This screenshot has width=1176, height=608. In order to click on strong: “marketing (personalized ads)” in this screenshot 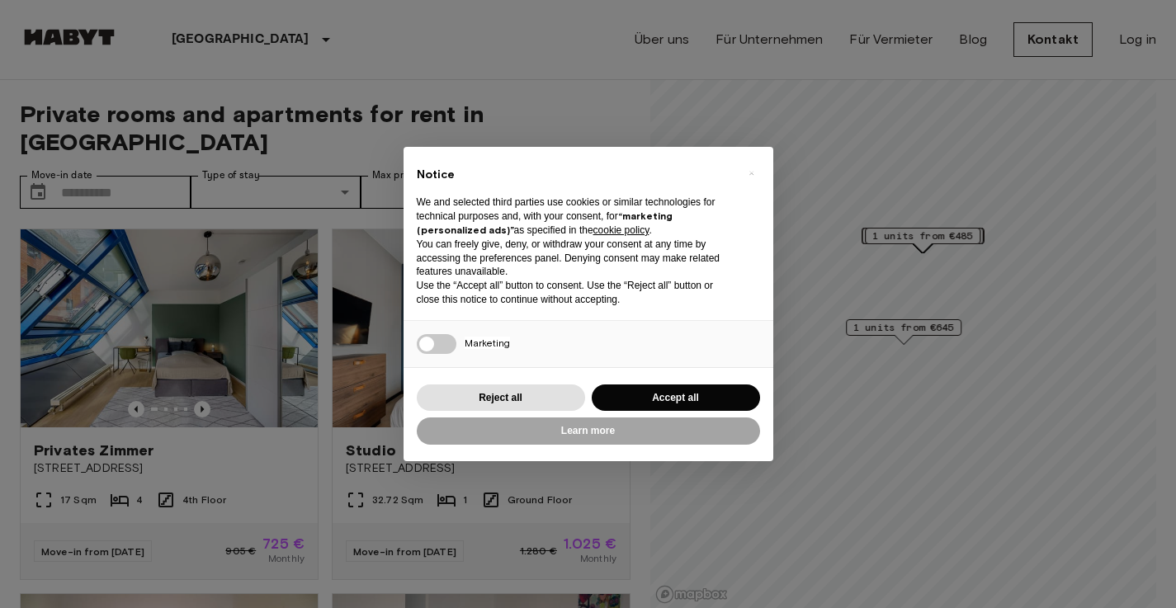, I will do `click(544, 223)`.